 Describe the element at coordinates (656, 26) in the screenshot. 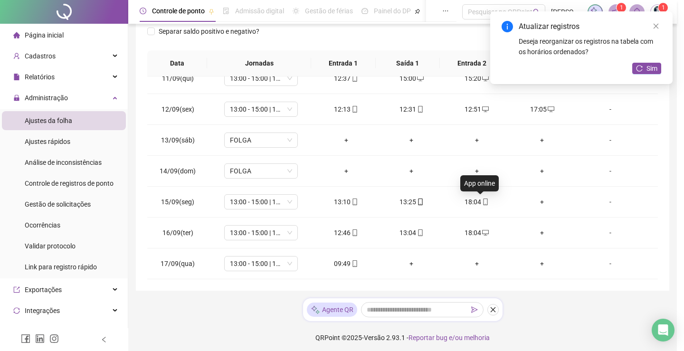

I see `span: close` at that location.